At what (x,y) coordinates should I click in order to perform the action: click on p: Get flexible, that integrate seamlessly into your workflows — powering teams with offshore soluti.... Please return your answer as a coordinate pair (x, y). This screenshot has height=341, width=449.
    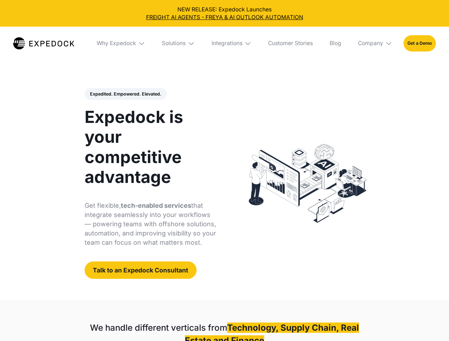
    Looking at the image, I should click on (150, 224).